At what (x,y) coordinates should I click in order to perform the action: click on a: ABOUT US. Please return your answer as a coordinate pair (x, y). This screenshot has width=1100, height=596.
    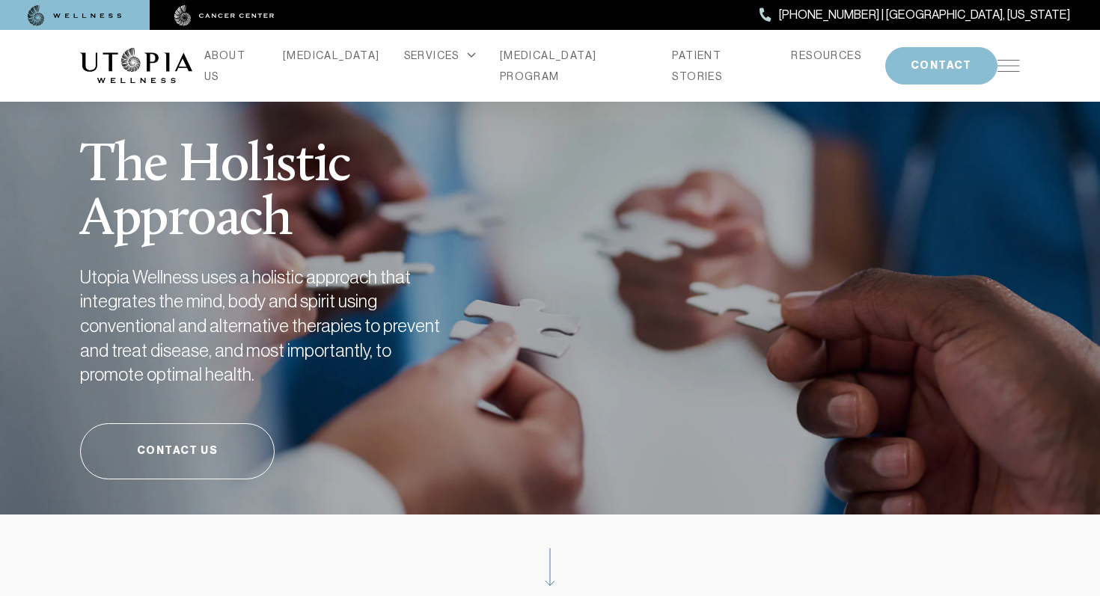
    Looking at the image, I should click on (231, 66).